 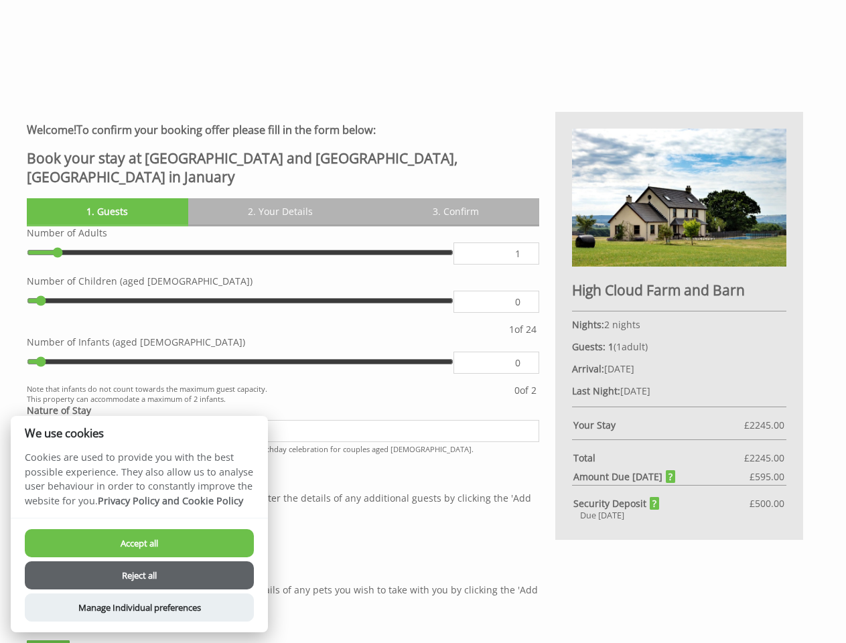 What do you see at coordinates (769, 503) in the screenshot?
I see `span: 500.00` at bounding box center [769, 503].